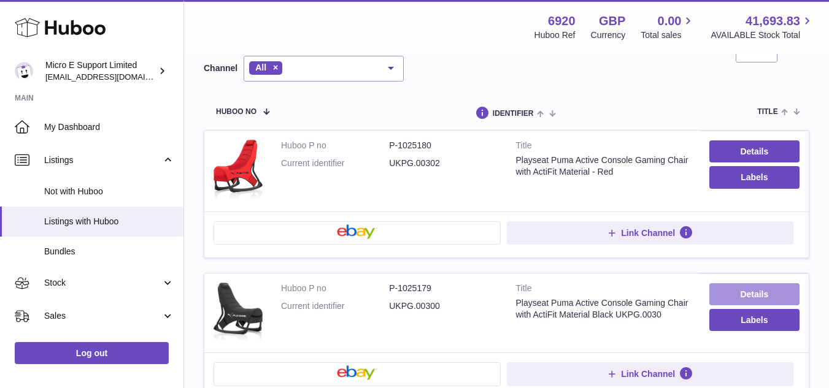  Describe the element at coordinates (772, 21) in the screenshot. I see `span: 41,693.83` at that location.